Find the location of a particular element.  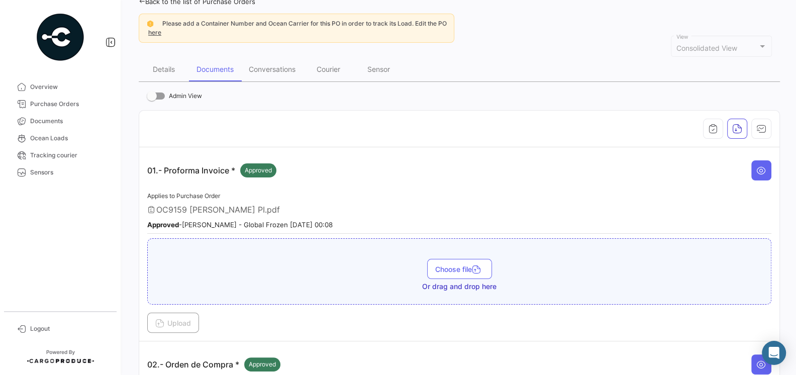

div: Details is located at coordinates (164, 69).